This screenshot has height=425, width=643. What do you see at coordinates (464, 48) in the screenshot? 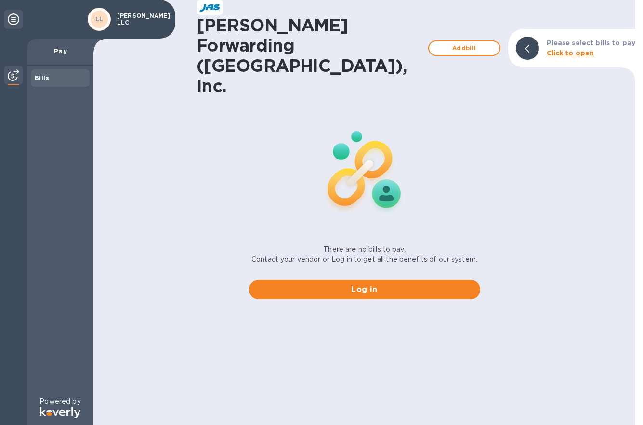
I see `span: Add bill` at bounding box center [464, 48].